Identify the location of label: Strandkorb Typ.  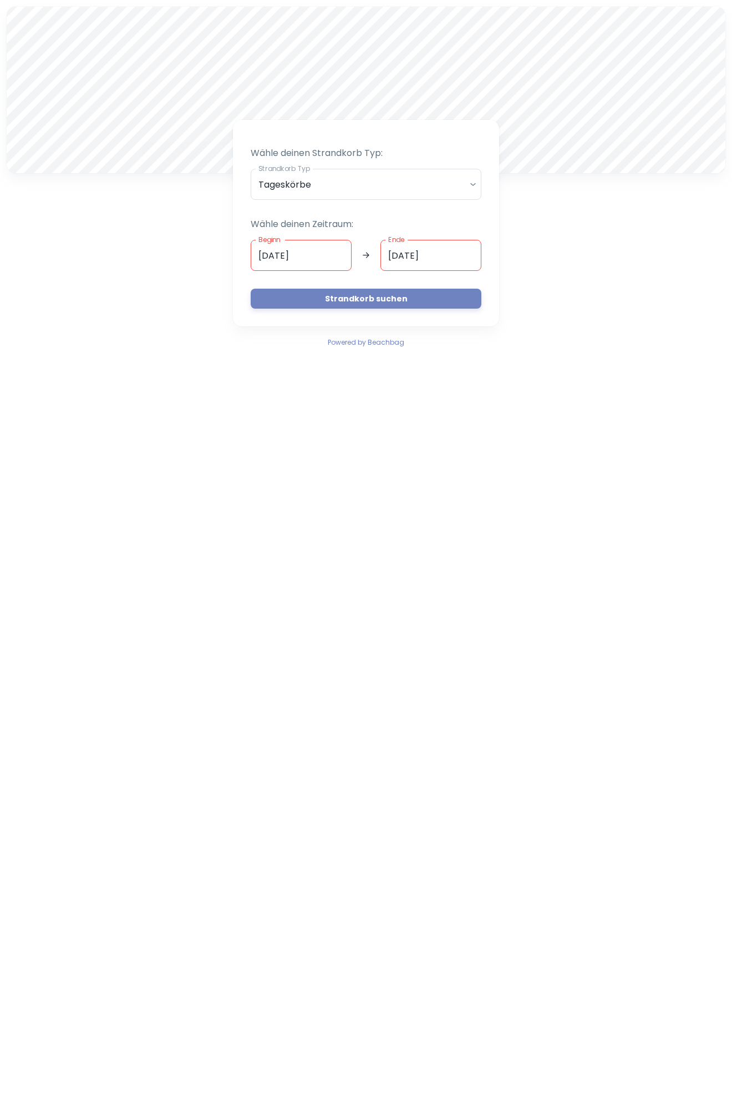
(284, 168).